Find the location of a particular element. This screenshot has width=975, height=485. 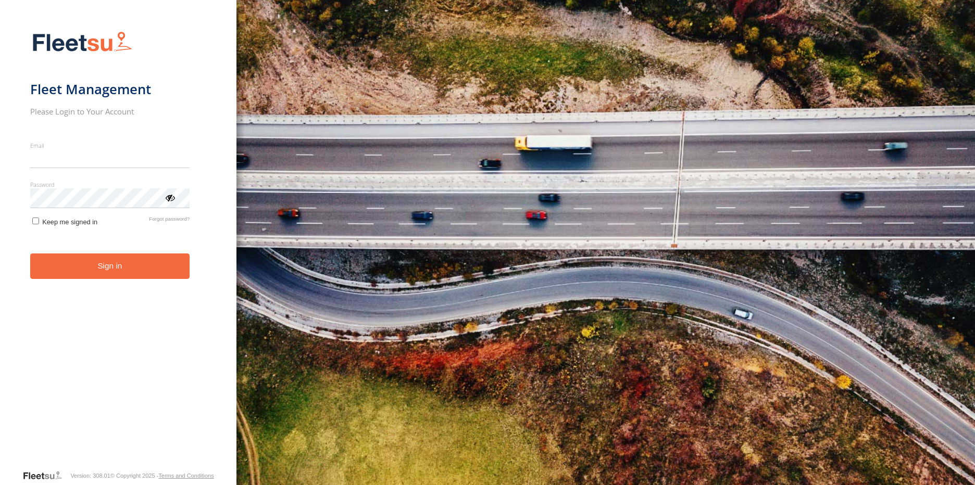

a: Terms and Conditions is located at coordinates (186, 476).